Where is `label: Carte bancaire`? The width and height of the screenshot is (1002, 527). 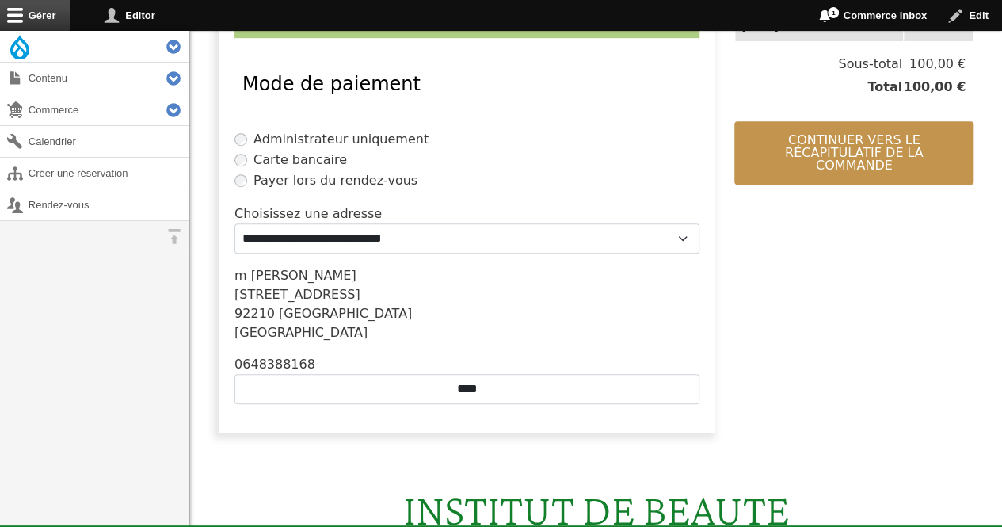
label: Carte bancaire is located at coordinates (300, 160).